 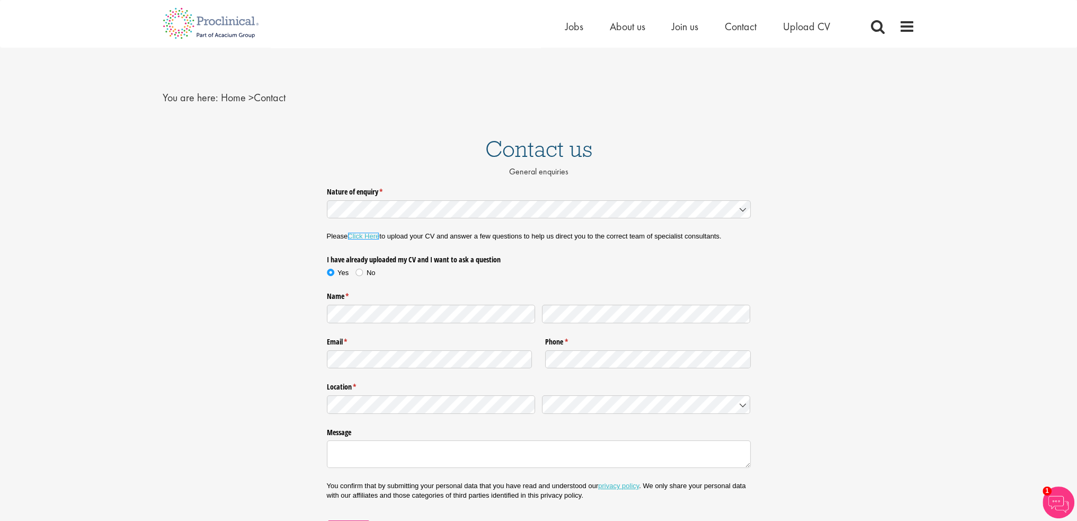 I want to click on span: Upload CV, so click(x=806, y=26).